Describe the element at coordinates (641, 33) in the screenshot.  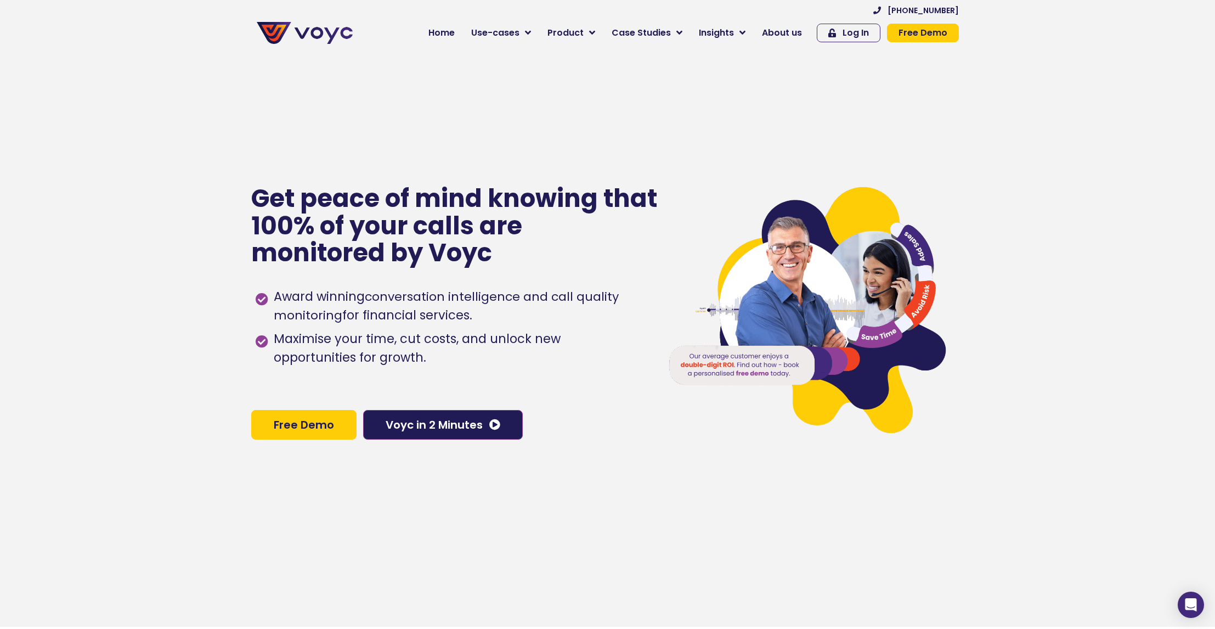
I see `span: Case Studies` at that location.